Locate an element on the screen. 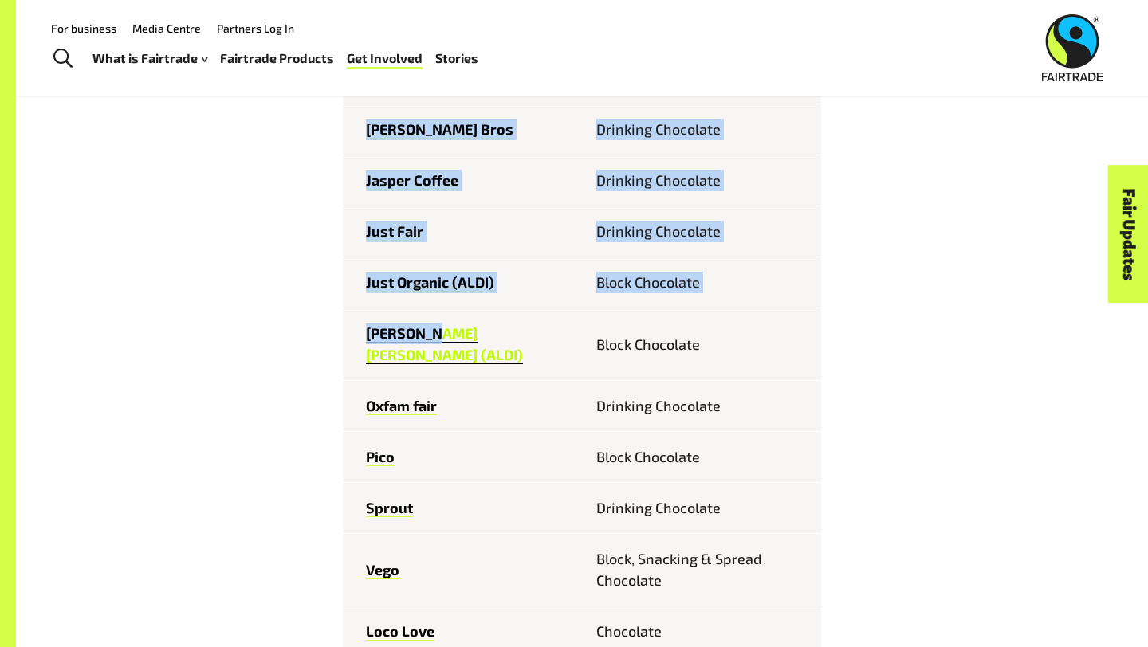  a: Loco Love is located at coordinates (400, 631).